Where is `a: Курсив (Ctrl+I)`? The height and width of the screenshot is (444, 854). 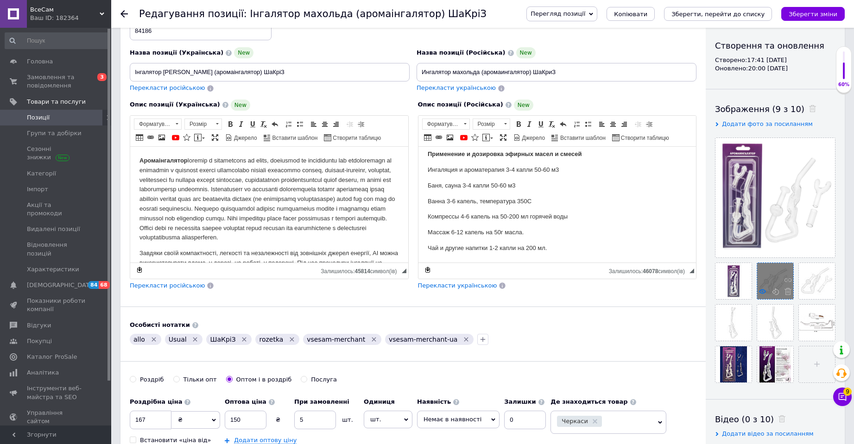
a: Курсив (Ctrl+I) is located at coordinates (241, 124).